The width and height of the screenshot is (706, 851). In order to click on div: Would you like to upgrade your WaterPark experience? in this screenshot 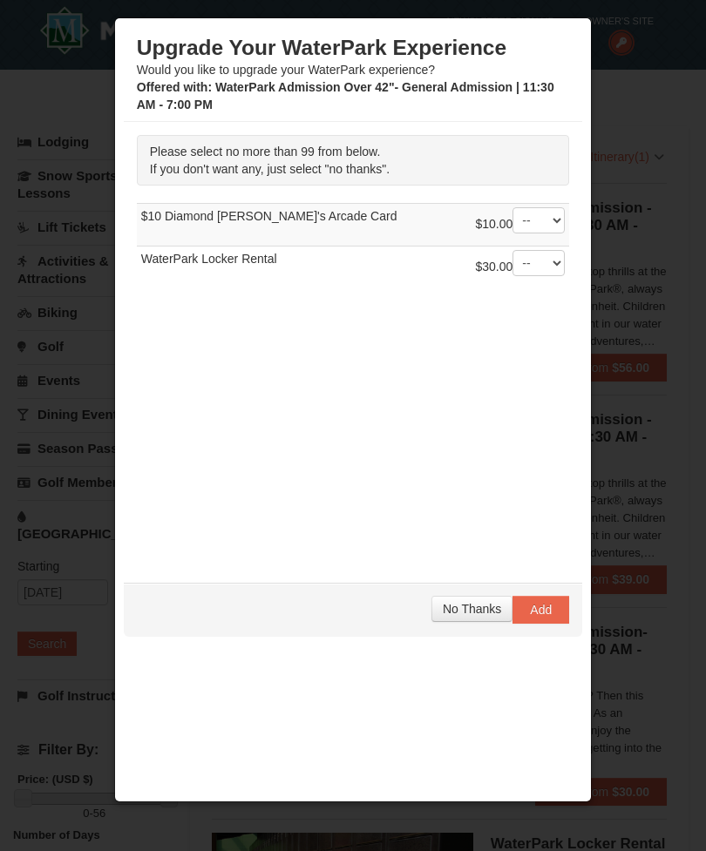, I will do `click(353, 74)`.